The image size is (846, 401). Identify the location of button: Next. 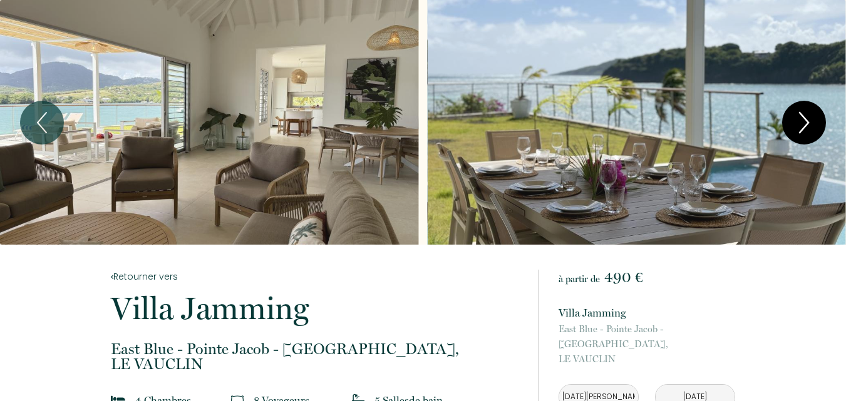
(804, 123).